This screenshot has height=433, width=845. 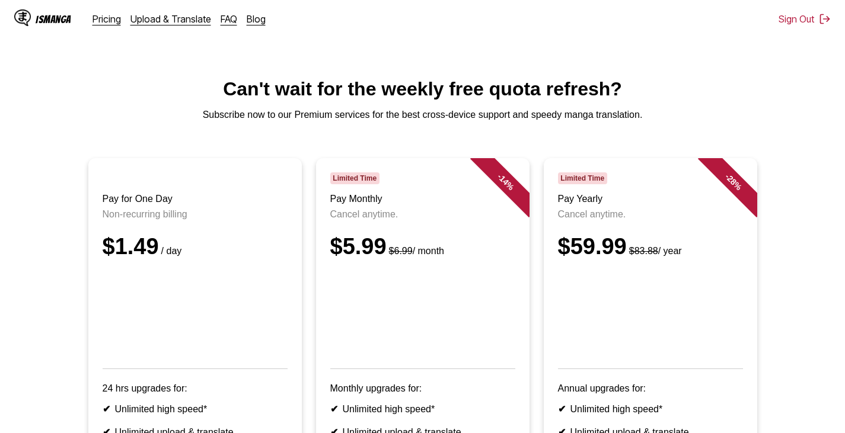 What do you see at coordinates (195, 199) in the screenshot?
I see `h3: Pay for One Day` at bounding box center [195, 199].